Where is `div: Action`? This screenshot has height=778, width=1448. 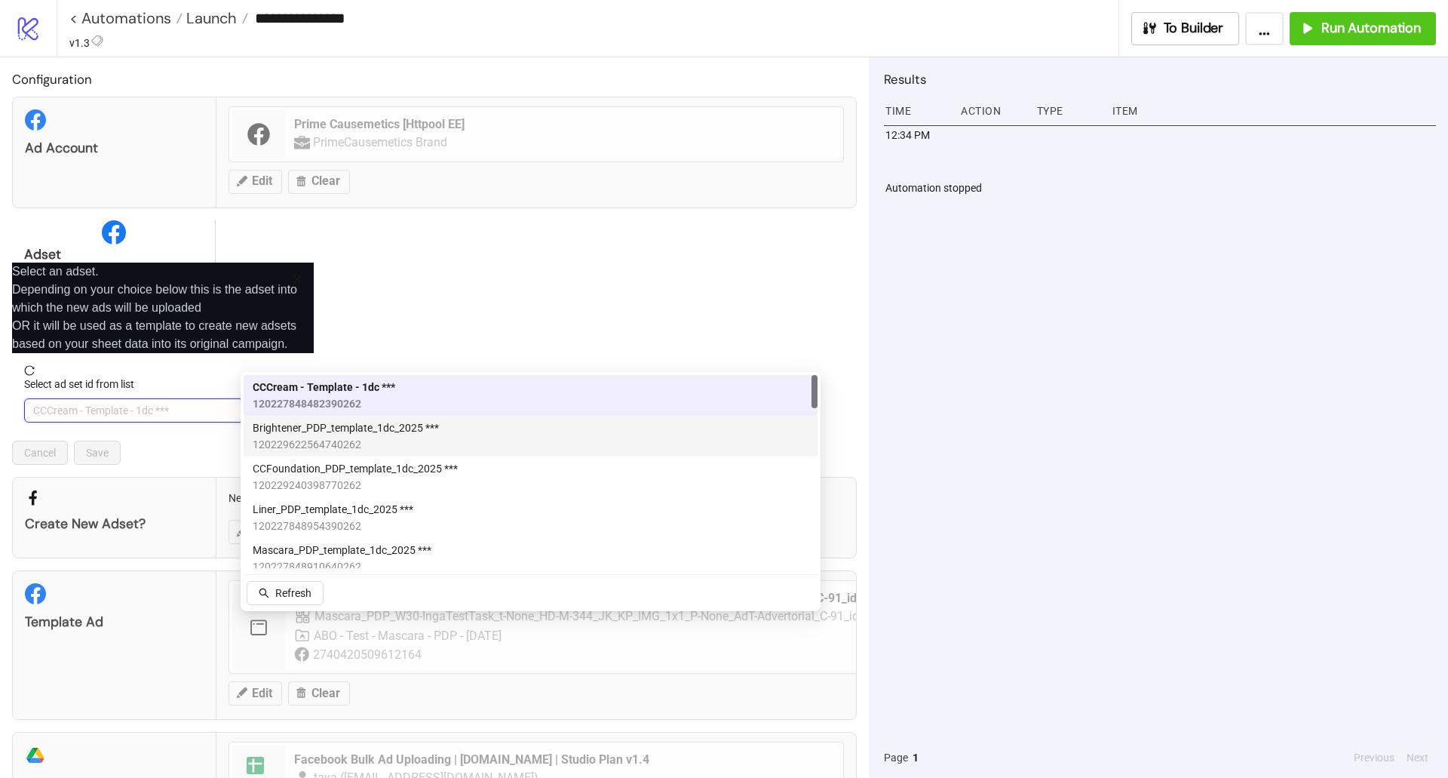
div: Action is located at coordinates (992, 111).